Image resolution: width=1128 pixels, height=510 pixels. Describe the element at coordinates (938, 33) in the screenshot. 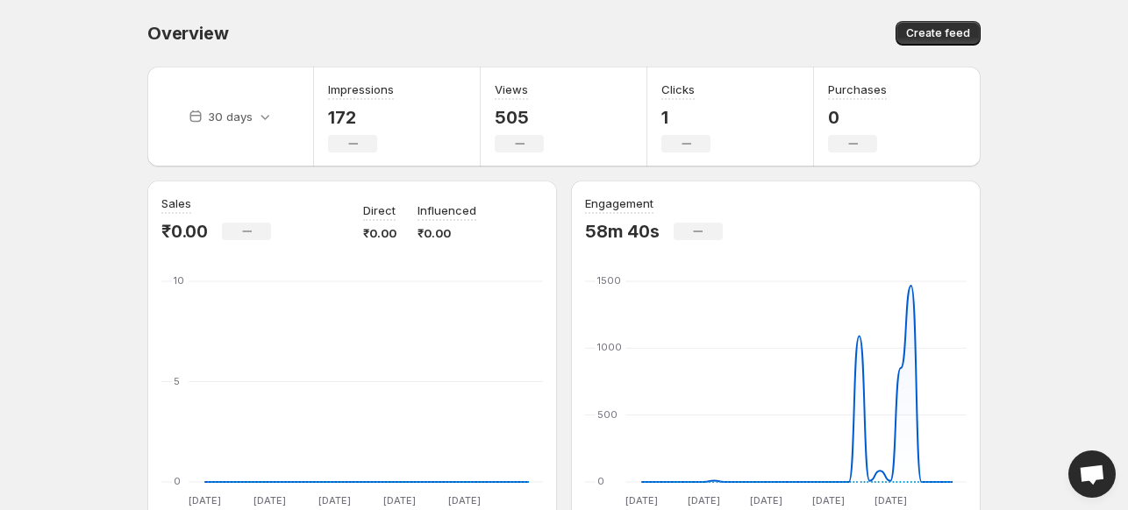

I see `span: Create feed` at that location.